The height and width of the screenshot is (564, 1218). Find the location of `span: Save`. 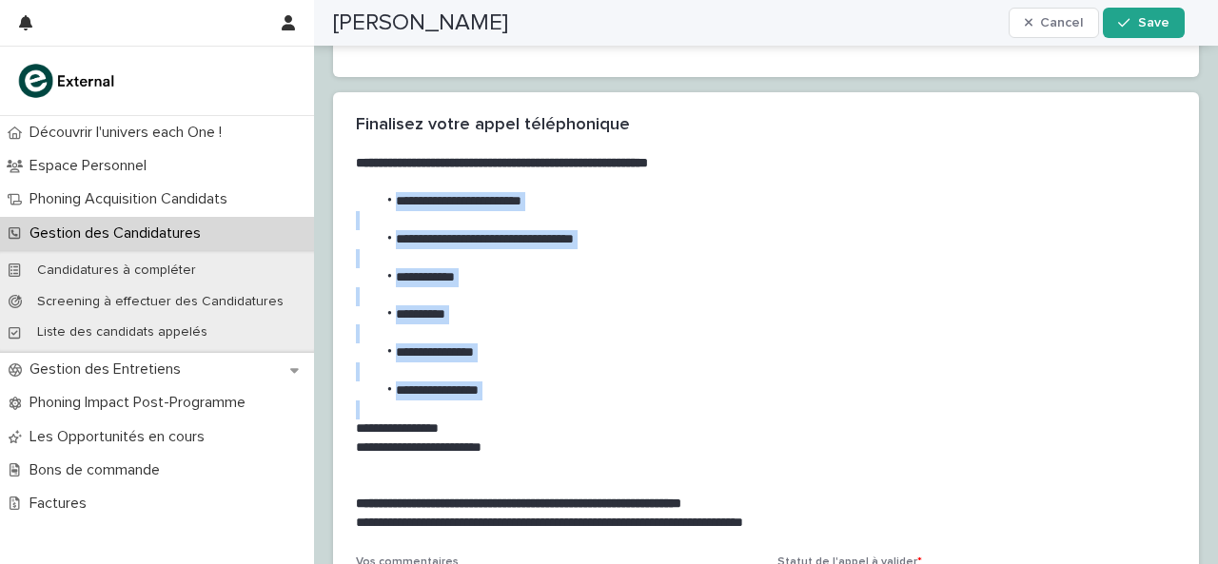

span: Save is located at coordinates (1154, 23).